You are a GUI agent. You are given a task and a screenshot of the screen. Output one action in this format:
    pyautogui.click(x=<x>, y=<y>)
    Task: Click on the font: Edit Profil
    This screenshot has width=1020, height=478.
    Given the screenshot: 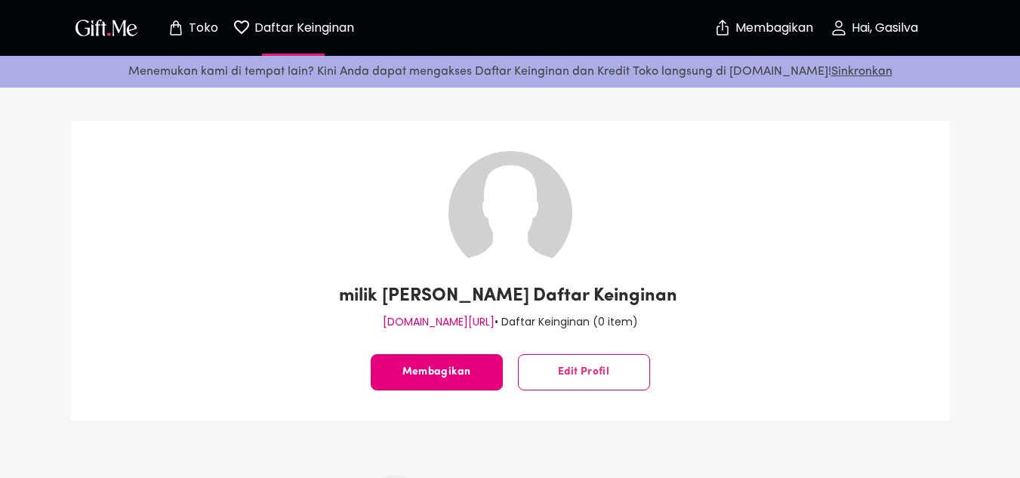 What is the action you would take?
    pyautogui.click(x=584, y=372)
    